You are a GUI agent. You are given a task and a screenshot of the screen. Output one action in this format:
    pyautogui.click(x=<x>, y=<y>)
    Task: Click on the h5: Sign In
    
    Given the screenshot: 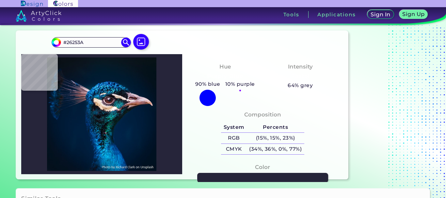 What is the action you would take?
    pyautogui.click(x=381, y=14)
    